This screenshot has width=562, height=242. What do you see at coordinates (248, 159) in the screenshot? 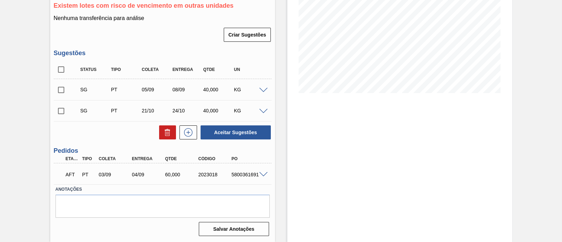
I see `div: PO` at bounding box center [248, 159].